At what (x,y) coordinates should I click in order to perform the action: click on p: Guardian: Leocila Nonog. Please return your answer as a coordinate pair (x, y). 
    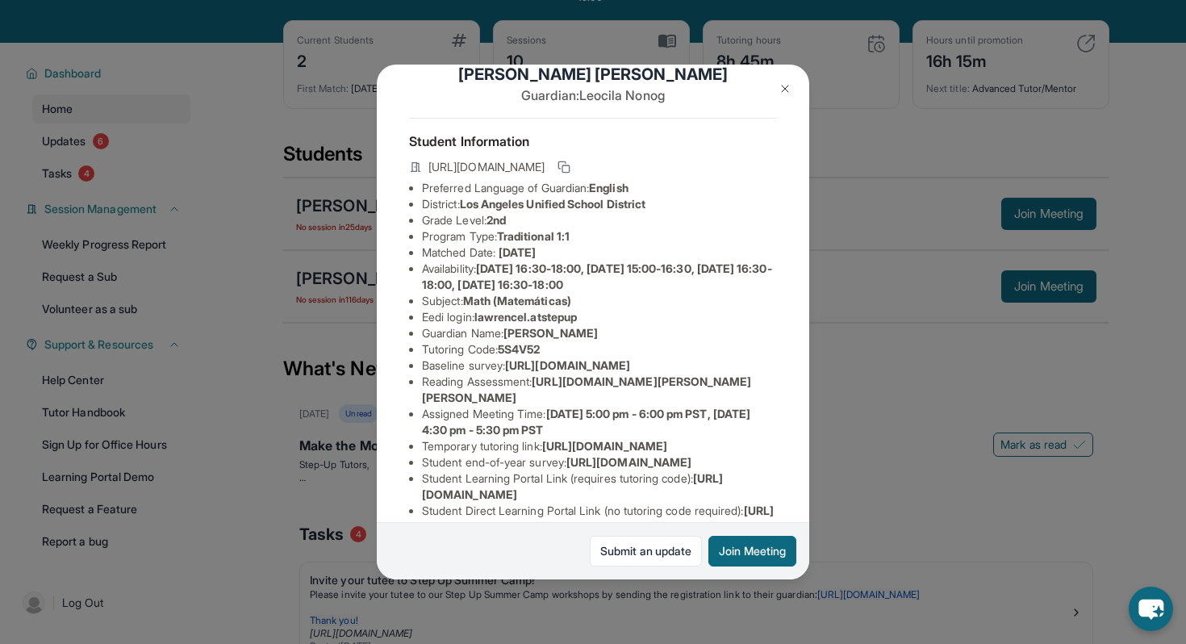
    Looking at the image, I should click on (593, 95).